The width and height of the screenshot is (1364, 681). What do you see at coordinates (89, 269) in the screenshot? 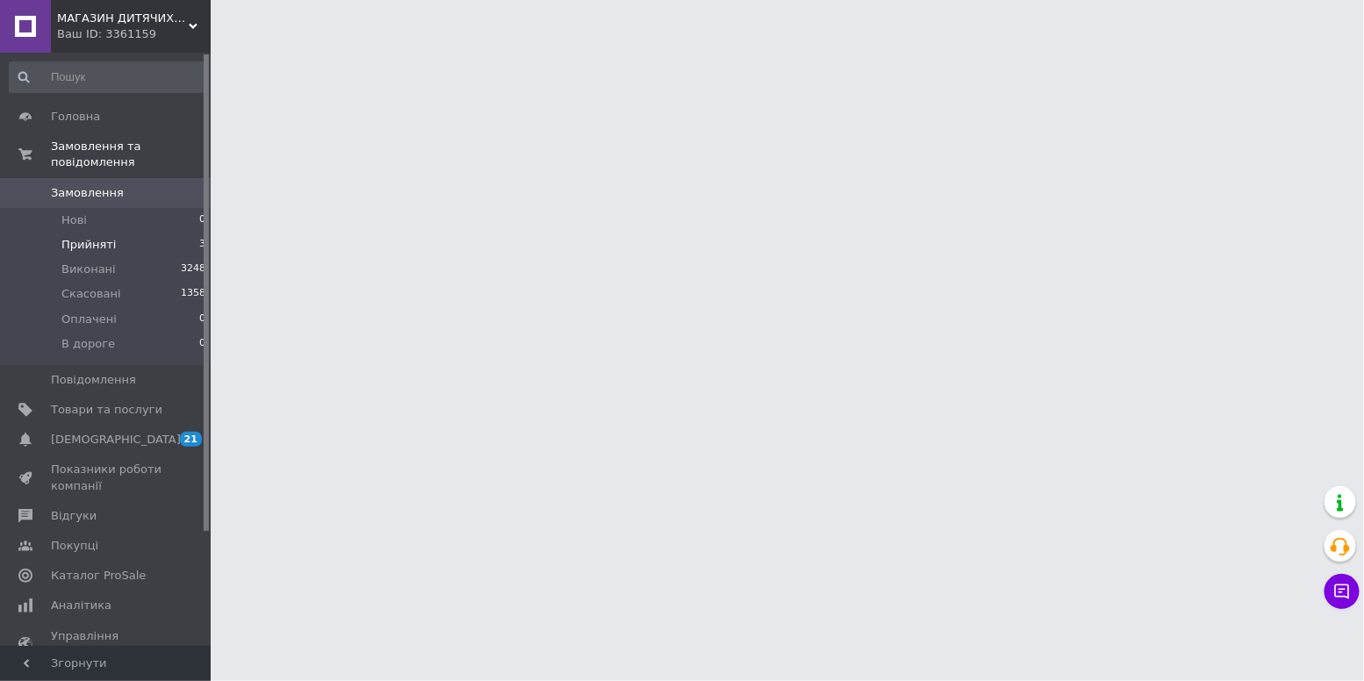
I see `span: Виконані` at bounding box center [89, 269].